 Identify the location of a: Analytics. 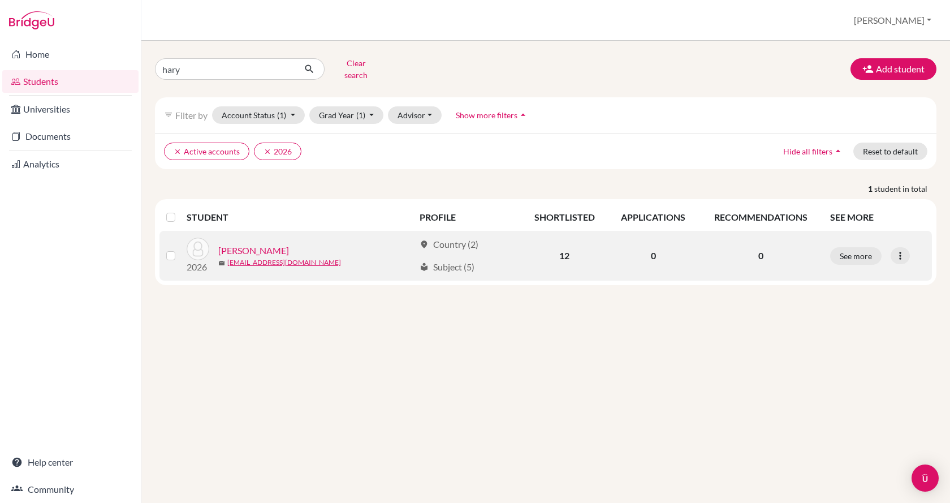
(70, 164).